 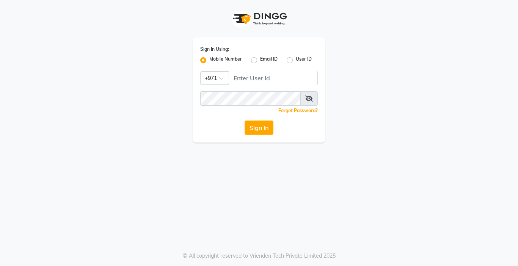 I want to click on a: Forgot Password?, so click(x=298, y=110).